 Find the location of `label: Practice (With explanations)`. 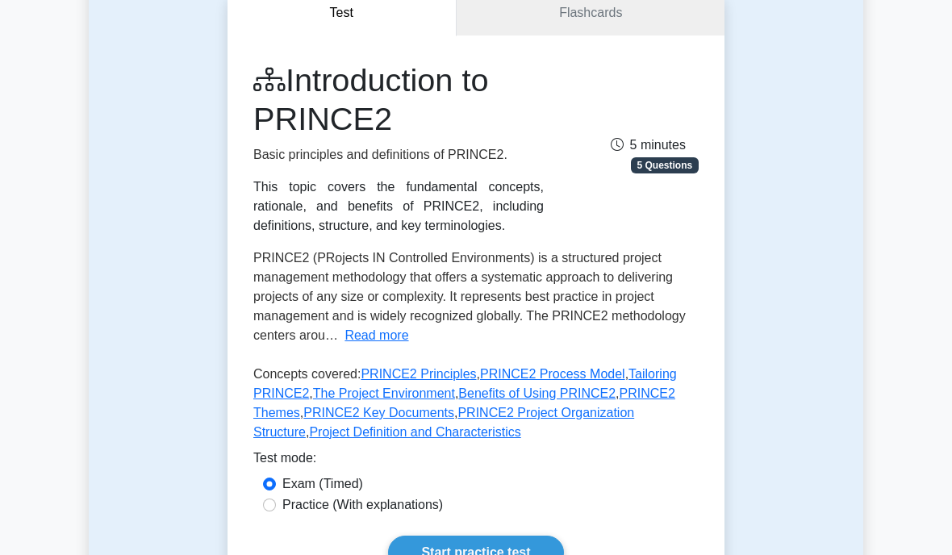

label: Practice (With explanations) is located at coordinates (362, 505).